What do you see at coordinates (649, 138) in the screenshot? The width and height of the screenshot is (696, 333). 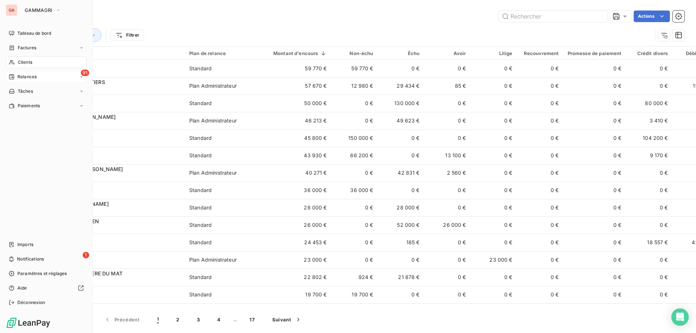 I see `td: 104 200 €` at bounding box center [649, 138].